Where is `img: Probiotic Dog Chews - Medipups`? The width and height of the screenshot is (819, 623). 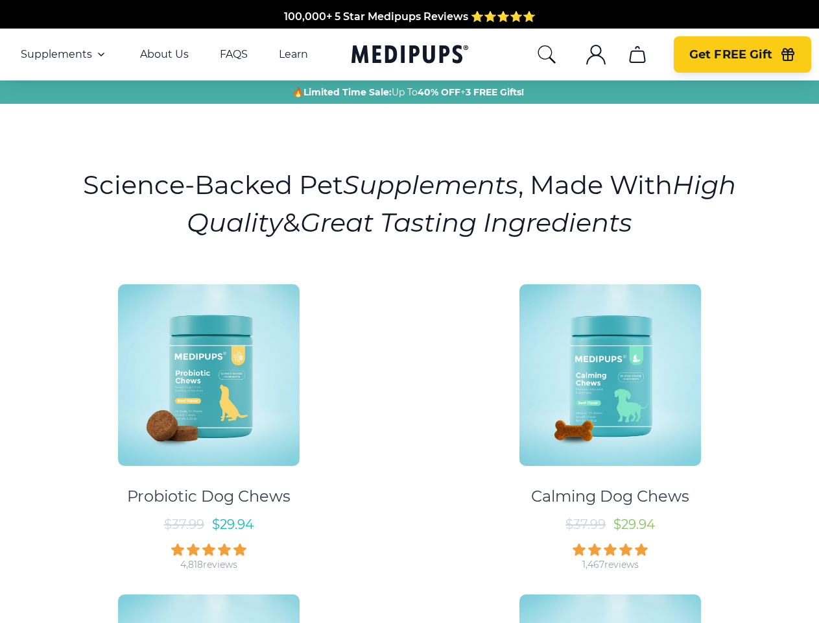 img: Probiotic Dog Chews - Medipups is located at coordinates (209, 375).